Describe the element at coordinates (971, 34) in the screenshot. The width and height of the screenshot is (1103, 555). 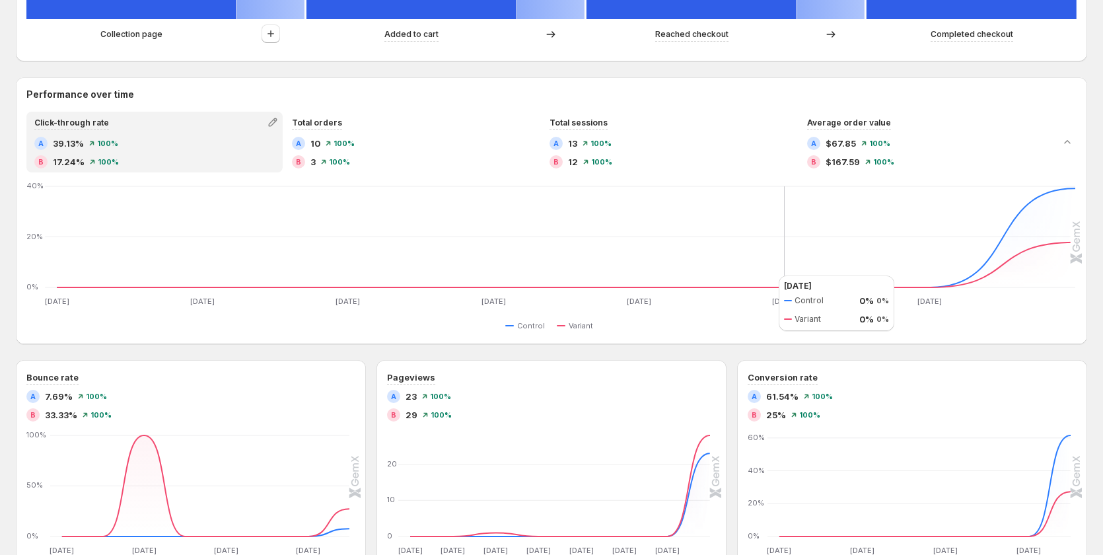
I see `p: Completed checkout` at that location.